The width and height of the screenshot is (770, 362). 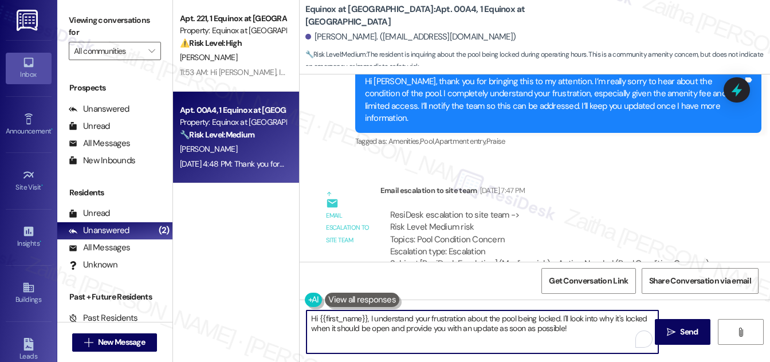 I want to click on span: Apartment entry ,, so click(x=461, y=141).